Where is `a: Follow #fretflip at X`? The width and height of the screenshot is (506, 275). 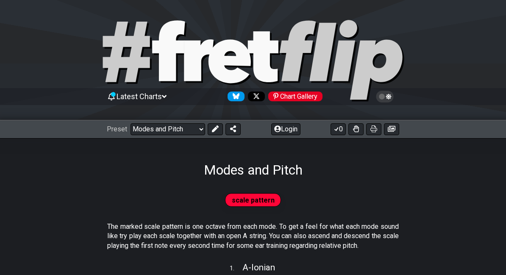
a: Follow #fretflip at X is located at coordinates (255, 96).